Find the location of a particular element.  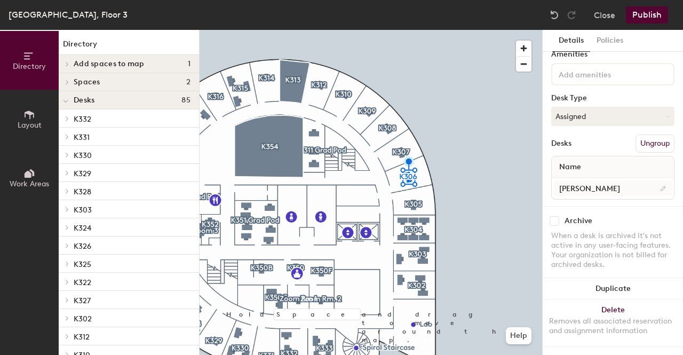

div: Desks is located at coordinates (562, 144).